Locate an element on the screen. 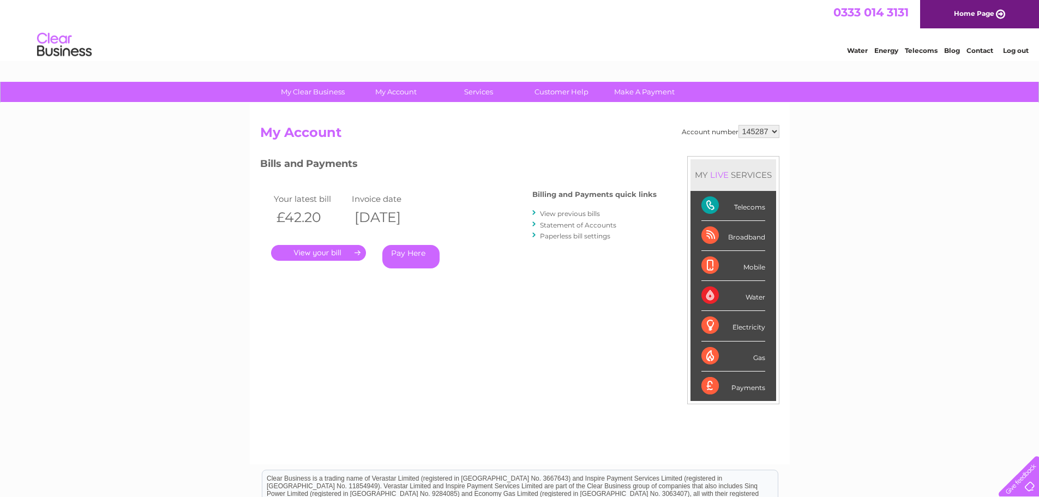 Image resolution: width=1039 pixels, height=497 pixels. h3: Bills and Payments is located at coordinates (458, 165).